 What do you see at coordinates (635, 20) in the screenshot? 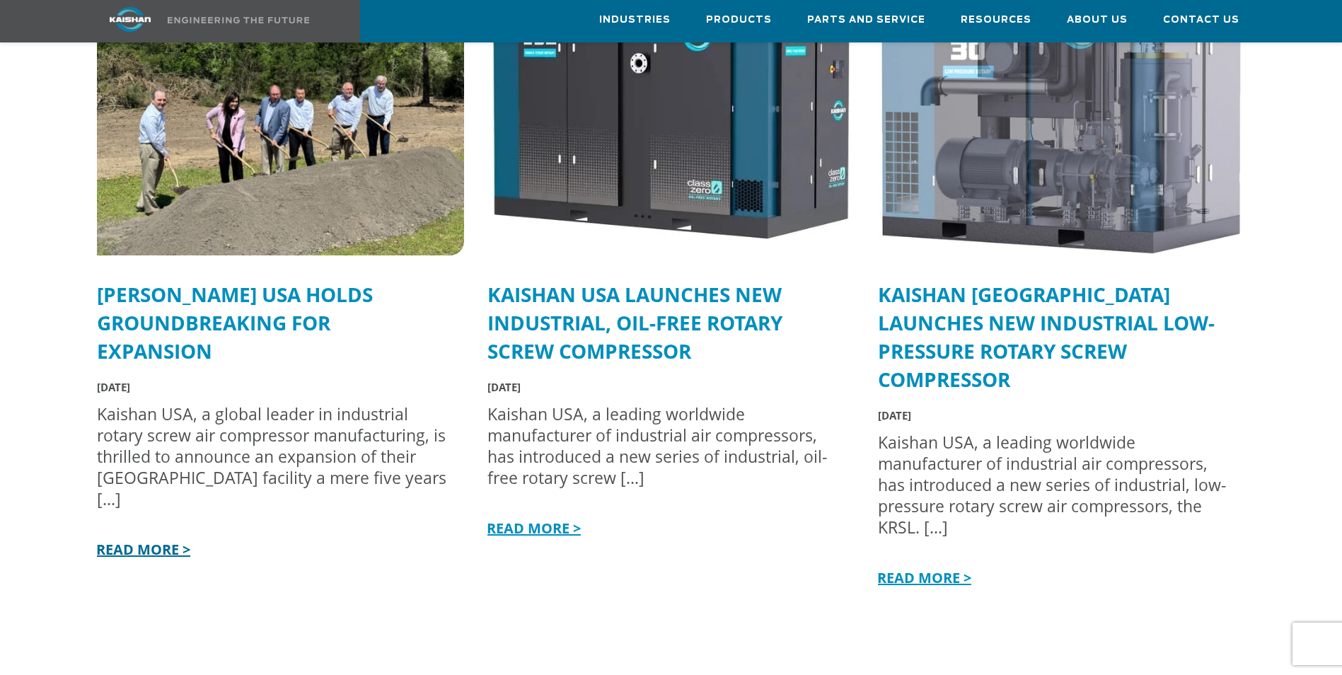
I see `span: Industries` at bounding box center [635, 20].